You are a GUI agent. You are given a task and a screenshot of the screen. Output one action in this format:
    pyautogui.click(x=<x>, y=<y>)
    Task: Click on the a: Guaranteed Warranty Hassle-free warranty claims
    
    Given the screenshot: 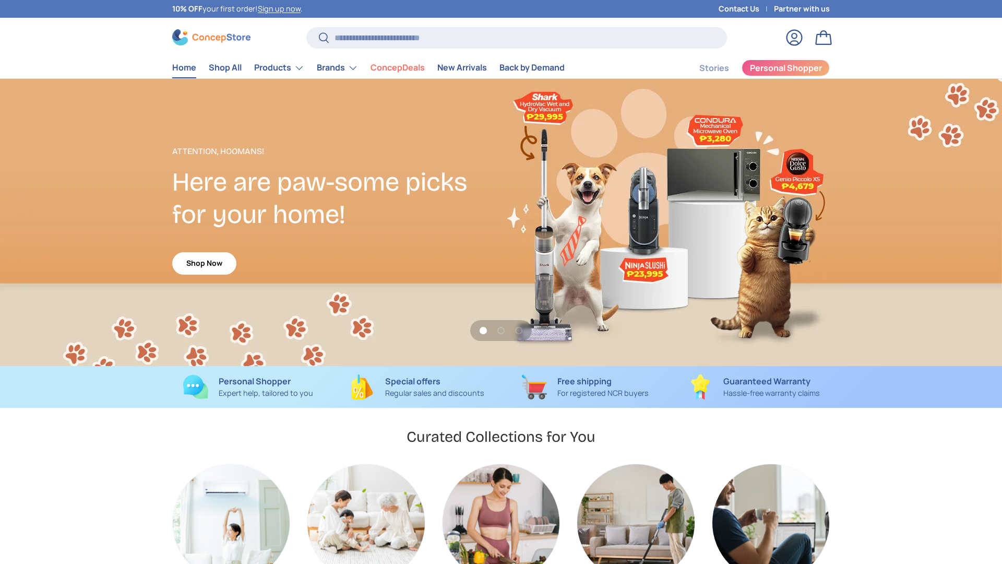 What is the action you would take?
    pyautogui.click(x=754, y=387)
    